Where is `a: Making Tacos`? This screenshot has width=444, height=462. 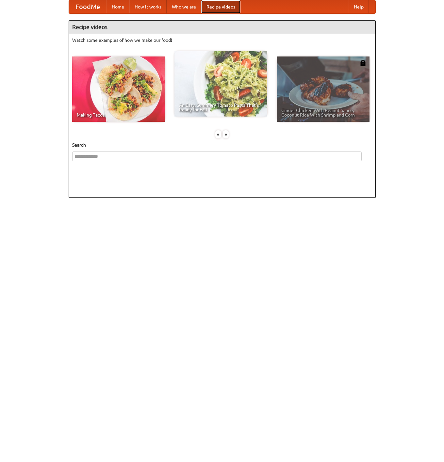
a: Making Tacos is located at coordinates (119, 89).